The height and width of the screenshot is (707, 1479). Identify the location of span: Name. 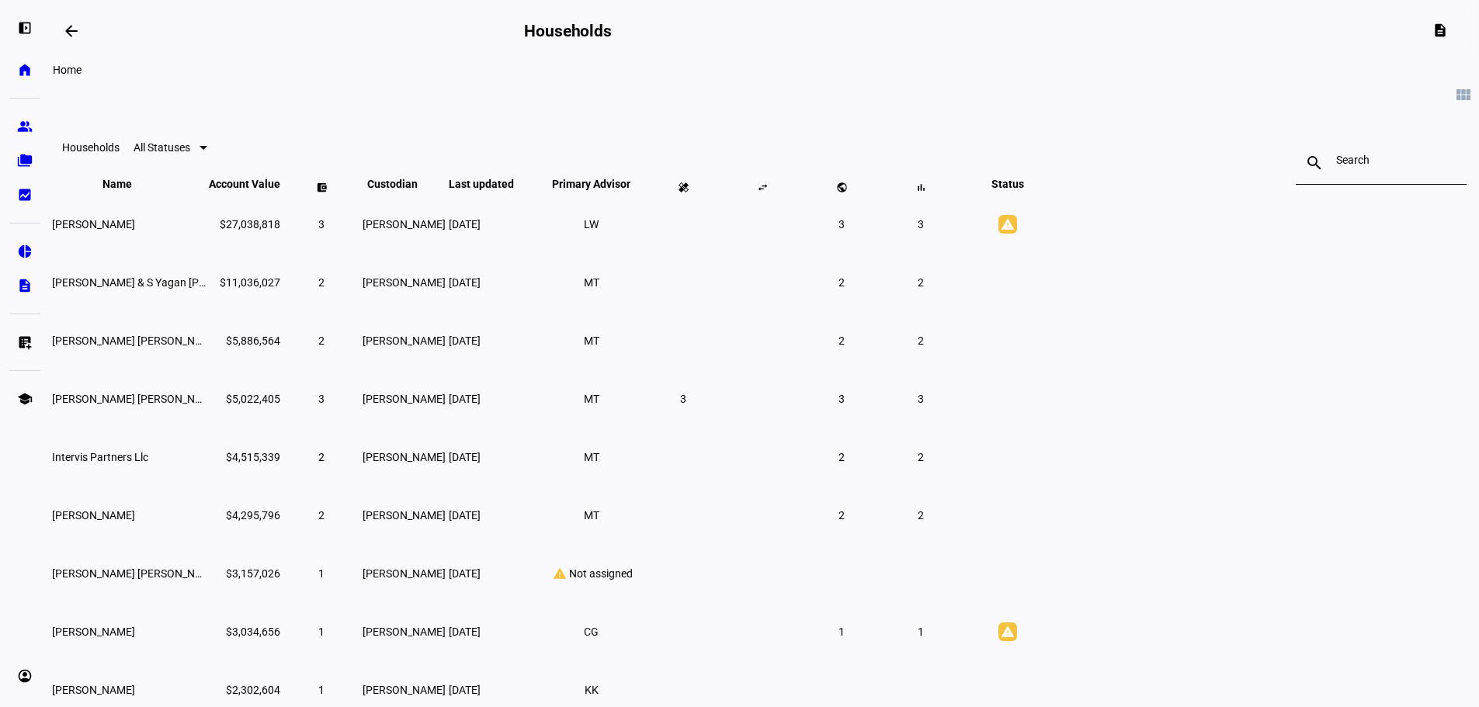
(129, 184).